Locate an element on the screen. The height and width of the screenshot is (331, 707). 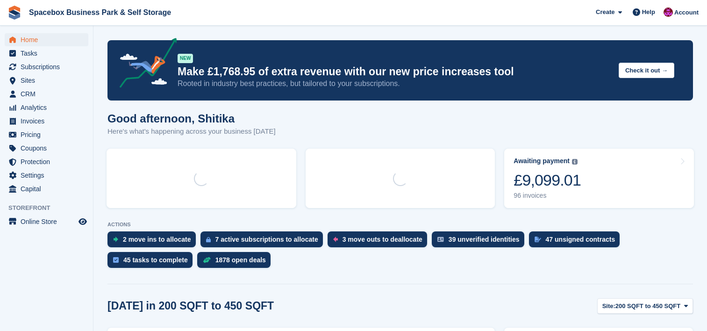
img: verify_identity-adf6edd0f0f0b5bbfe63781bf79b02c33cf7c696d77639b501bdc392416b5a36.svg is located at coordinates (441, 239).